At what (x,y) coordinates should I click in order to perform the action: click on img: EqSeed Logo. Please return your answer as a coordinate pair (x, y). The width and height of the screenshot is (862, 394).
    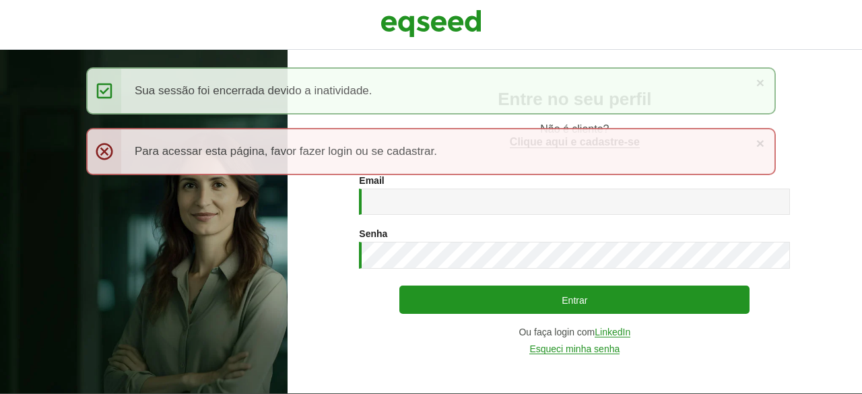
    Looking at the image, I should click on (431, 24).